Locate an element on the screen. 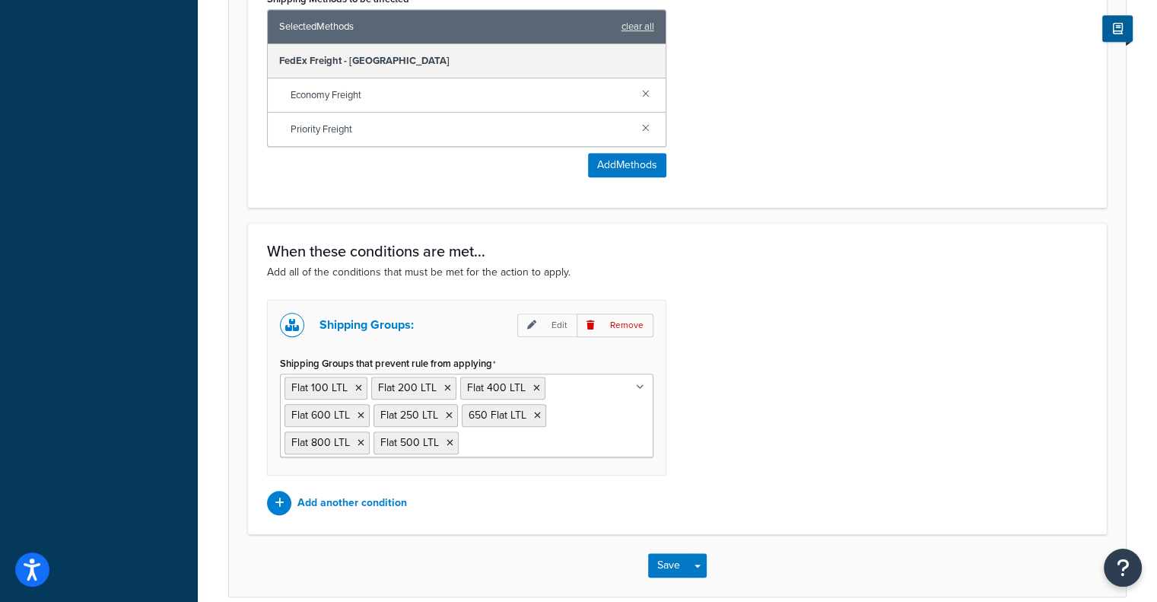  span: Economy Freight is located at coordinates (460, 95).